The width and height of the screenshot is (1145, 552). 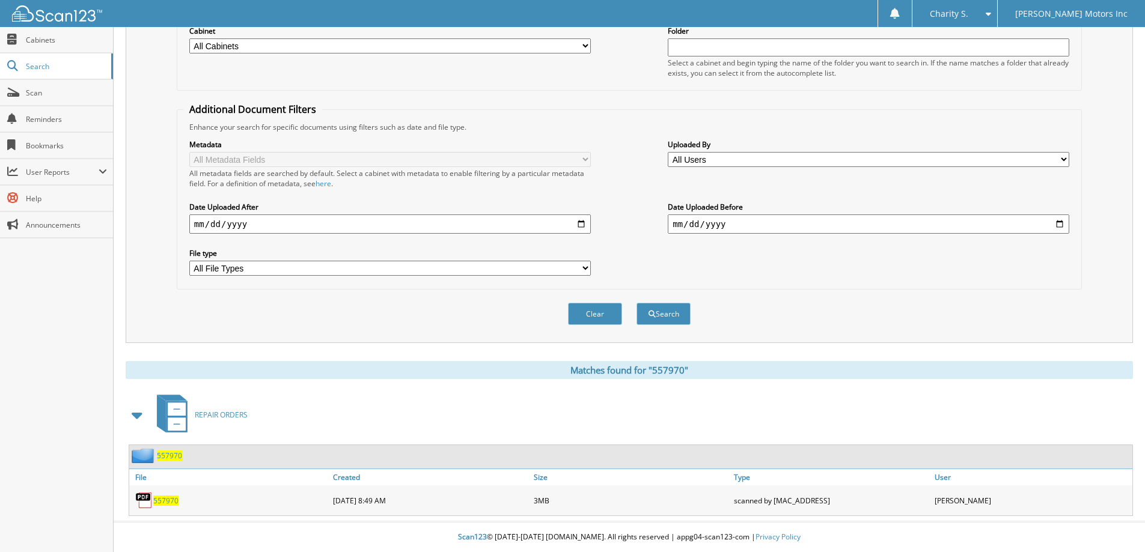 What do you see at coordinates (390, 178) in the screenshot?
I see `div: All metadata fields are searched by default. Select a cabinet with metadata to enable filtering b...` at bounding box center [390, 178].